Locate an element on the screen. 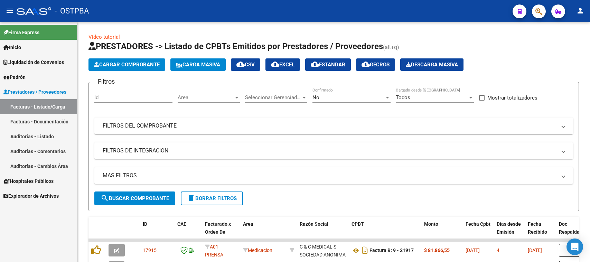  span: Fecha Cpbt is located at coordinates (478, 224).